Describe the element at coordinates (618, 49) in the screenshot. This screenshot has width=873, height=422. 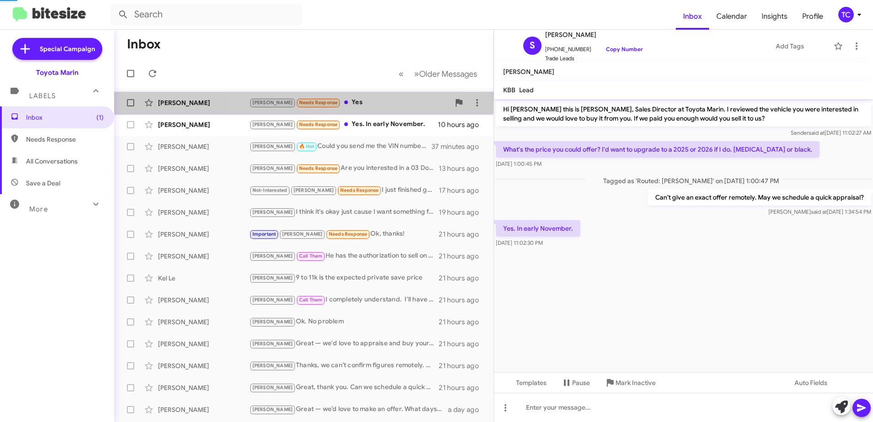
I see `a: Copy Number` at that location.